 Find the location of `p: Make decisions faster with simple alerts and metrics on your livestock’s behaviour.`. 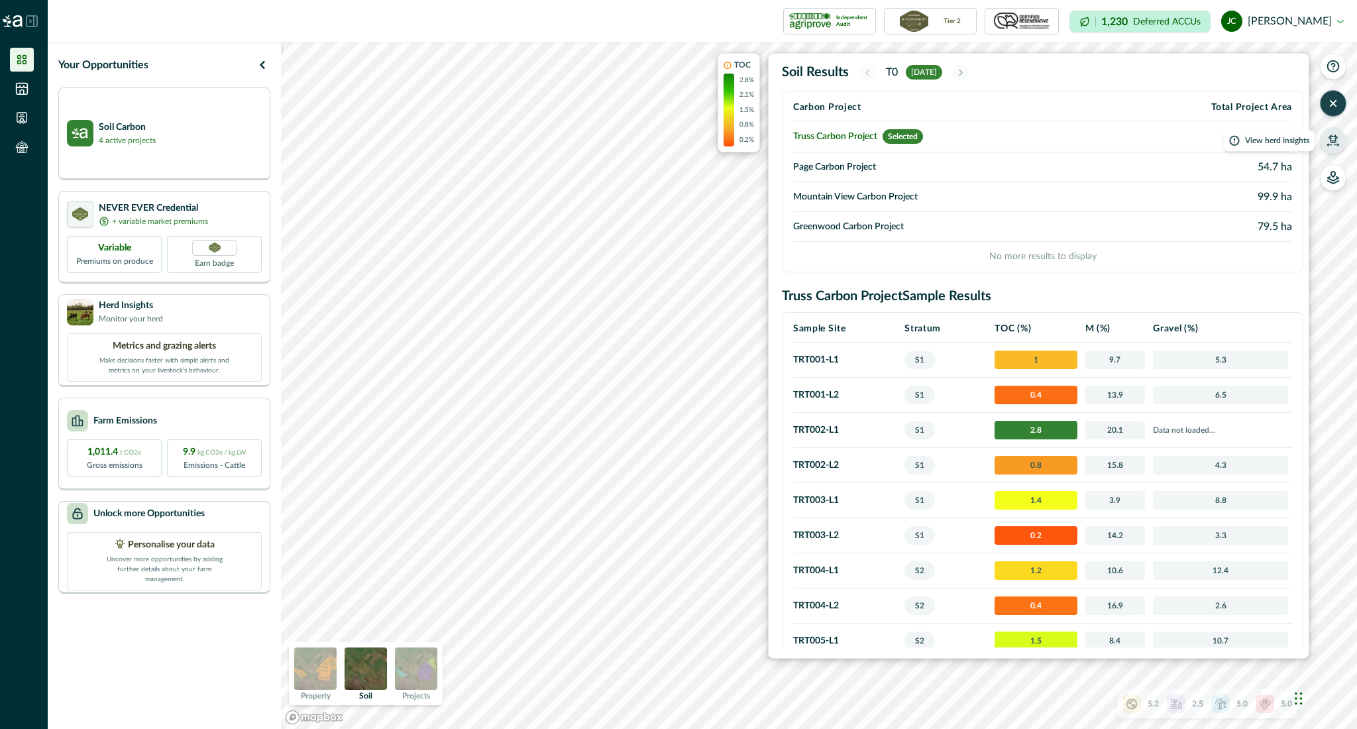

p: Make decisions faster with simple alerts and metrics on your livestock’s behaviour. is located at coordinates (164, 364).